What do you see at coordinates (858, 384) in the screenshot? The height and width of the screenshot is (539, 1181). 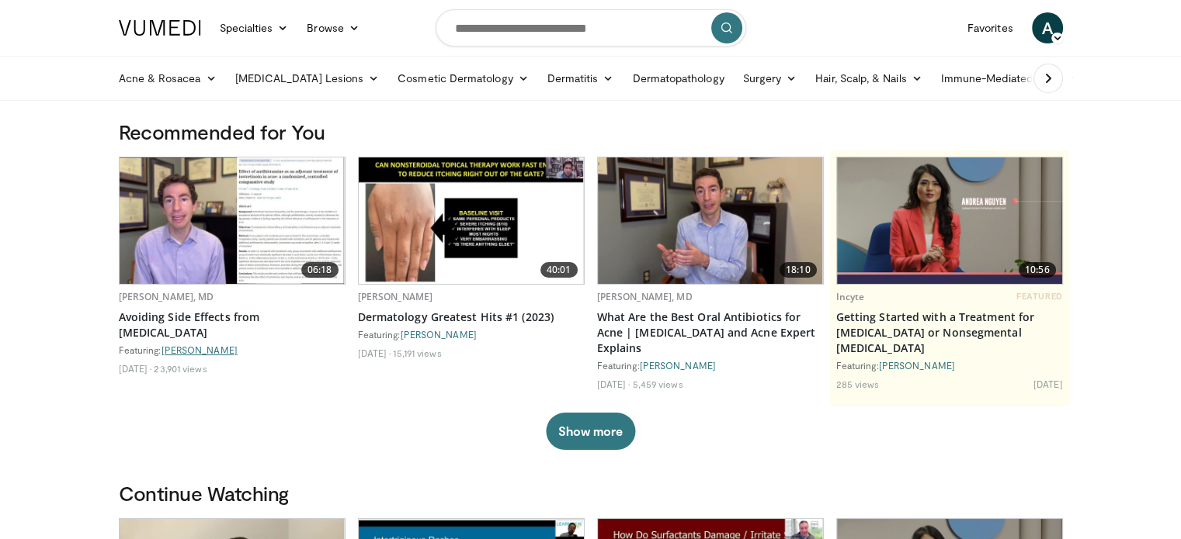 I see `li: 285 views` at bounding box center [858, 384].